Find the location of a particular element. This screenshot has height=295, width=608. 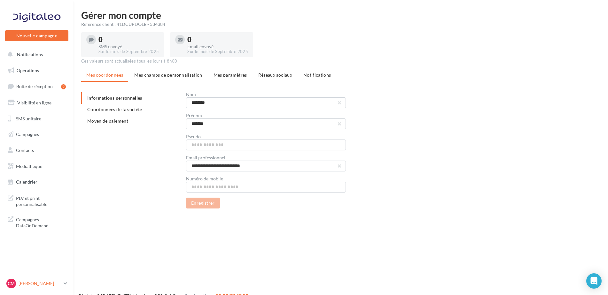

span: SMS unitaire is located at coordinates (28, 118).